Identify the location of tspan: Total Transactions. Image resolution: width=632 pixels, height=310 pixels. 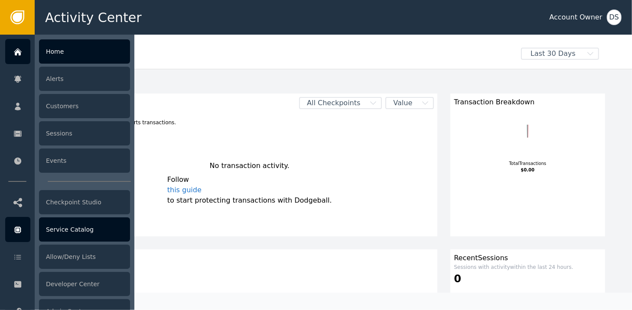
(528, 163).